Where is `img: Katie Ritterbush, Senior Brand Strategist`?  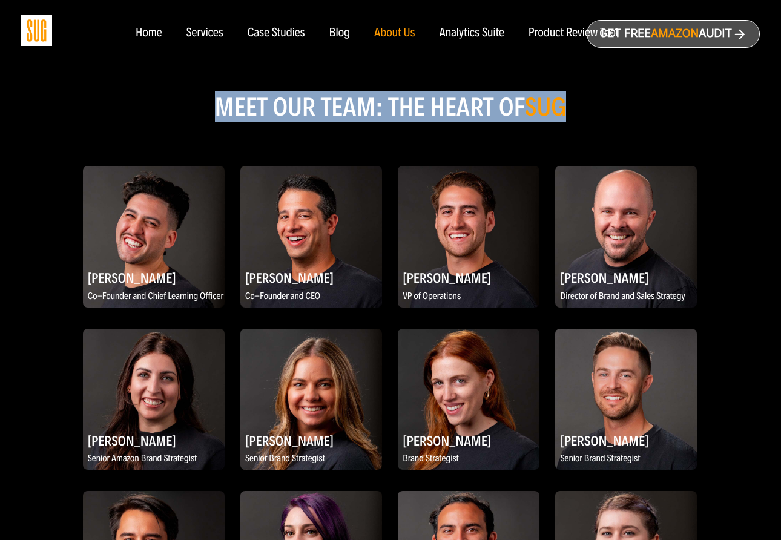 img: Katie Ritterbush, Senior Brand Strategist is located at coordinates (311, 400).